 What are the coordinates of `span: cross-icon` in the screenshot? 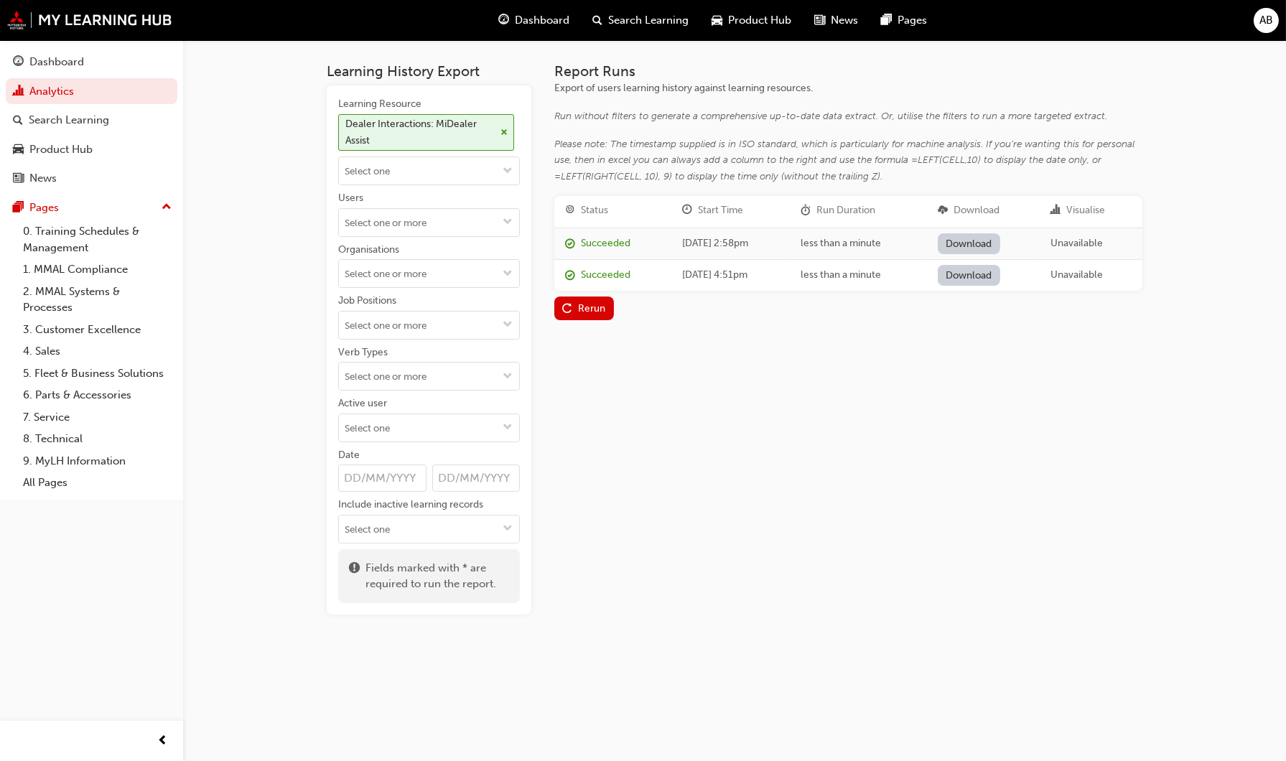 It's located at (505, 133).